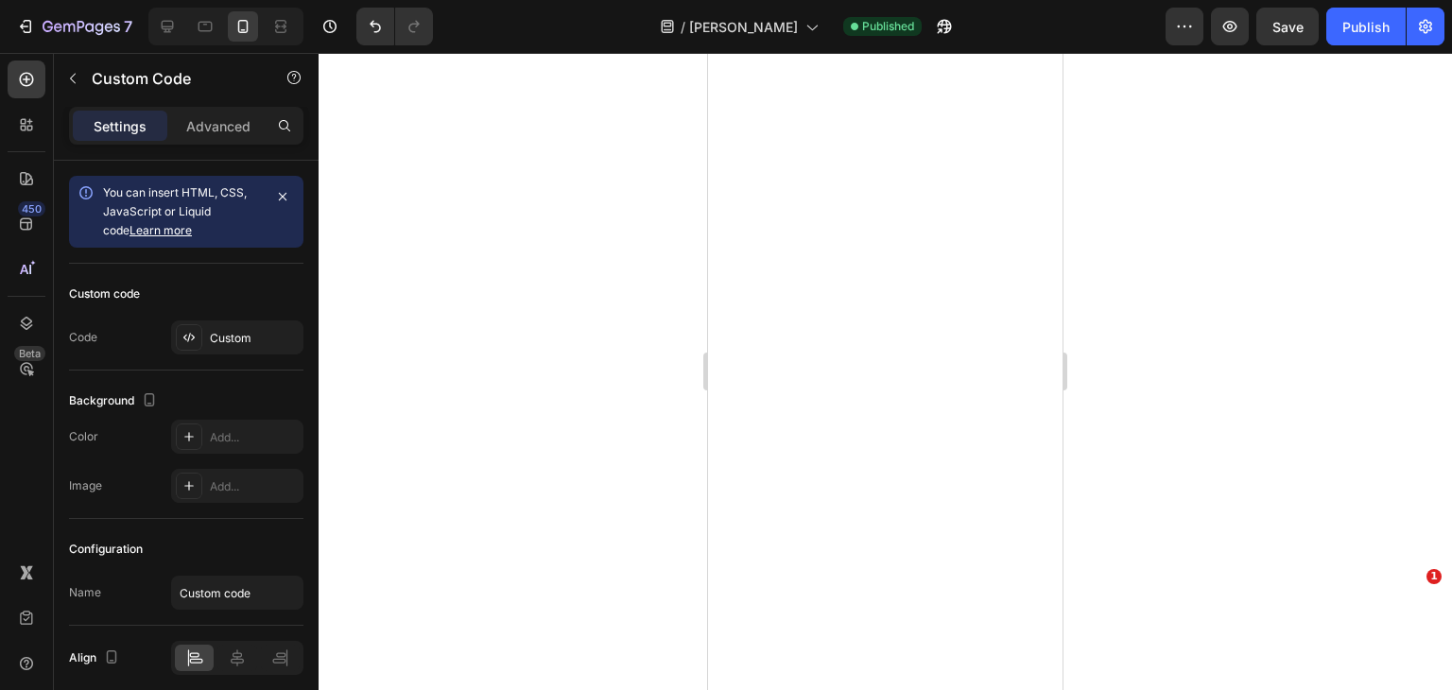 The width and height of the screenshot is (1452, 690). Describe the element at coordinates (128, 26) in the screenshot. I see `p: 7` at that location.